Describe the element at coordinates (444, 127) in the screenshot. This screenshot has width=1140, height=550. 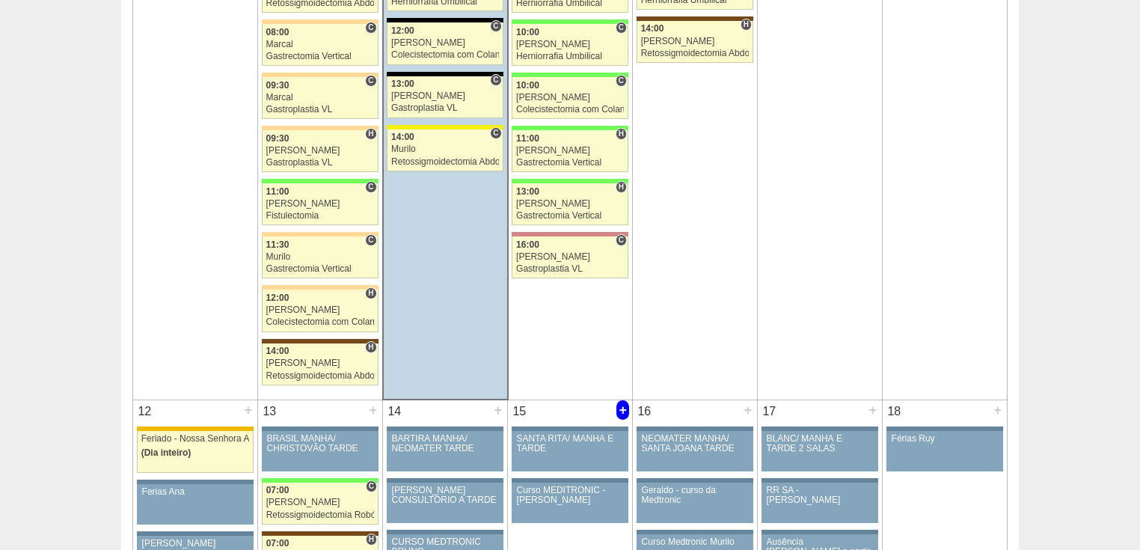
I see `div: Key: Santa Rita` at that location.